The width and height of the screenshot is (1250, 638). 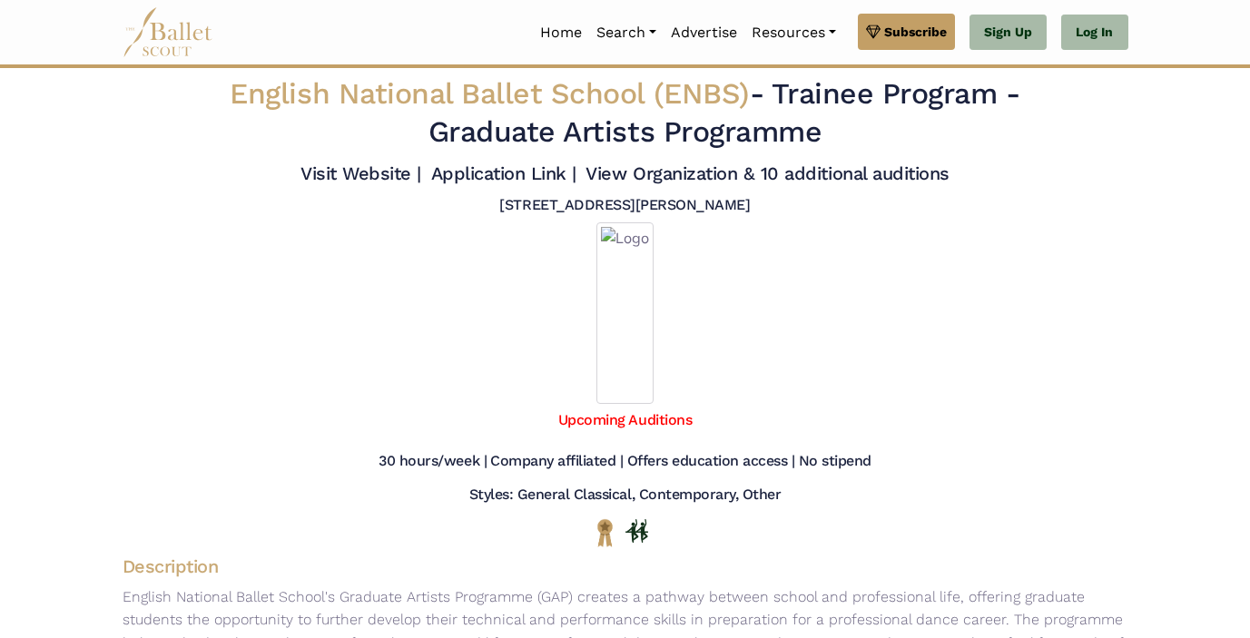 What do you see at coordinates (626, 495) in the screenshot?
I see `h5: Styles: General Classical, Contemporary, Other` at bounding box center [626, 495].